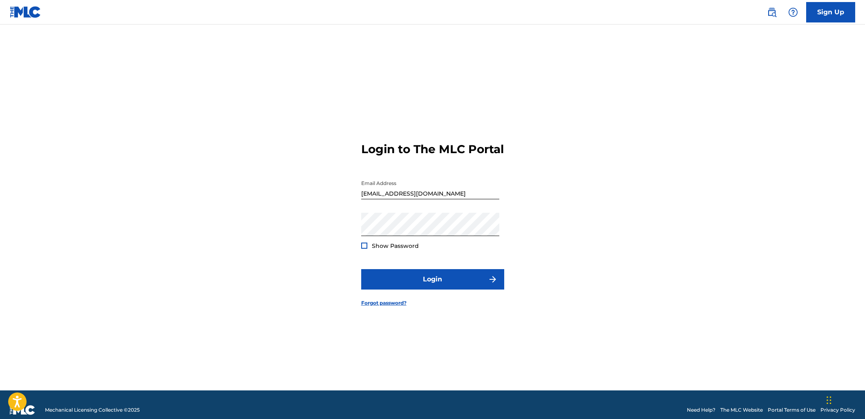 The image size is (865, 419). What do you see at coordinates (92, 410) in the screenshot?
I see `span: Mechanical Licensing Collective © 2025` at bounding box center [92, 410].